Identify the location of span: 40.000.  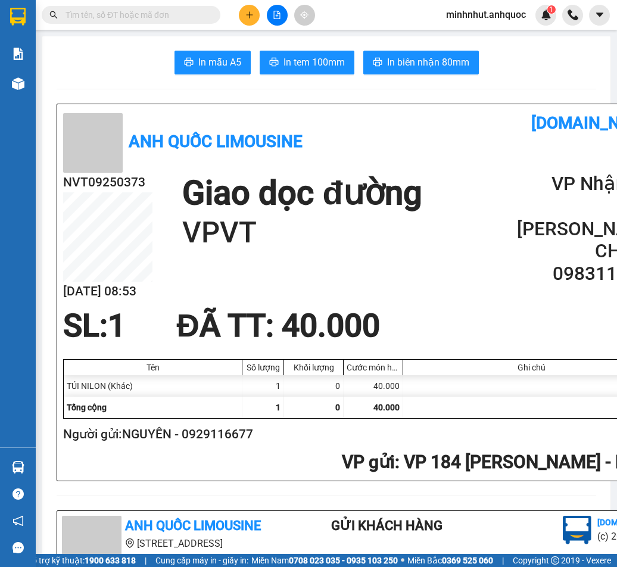
(386, 407).